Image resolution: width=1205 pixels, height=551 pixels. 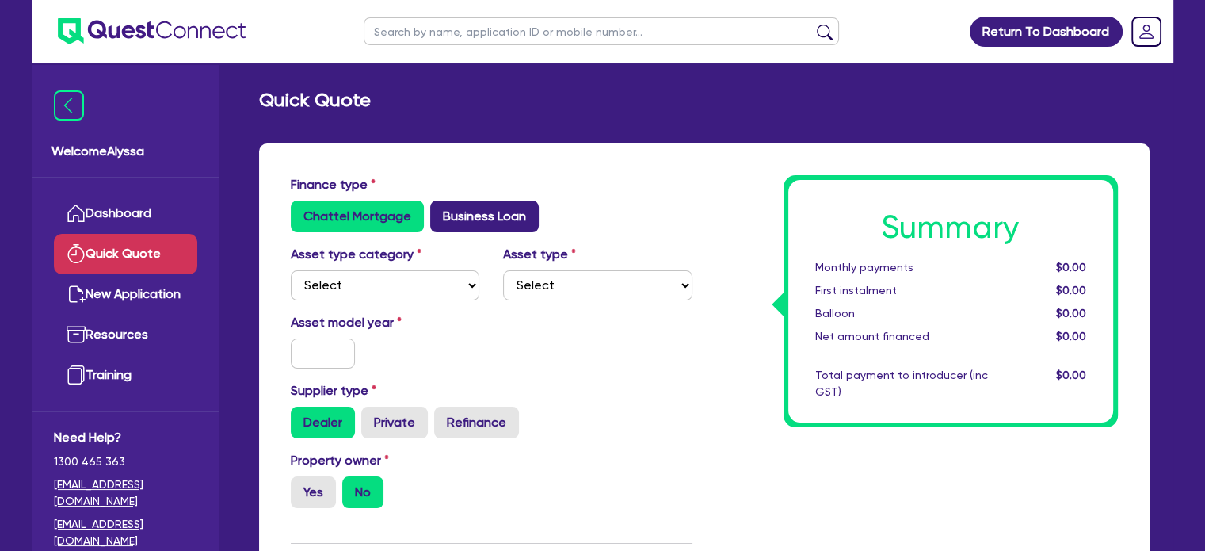 What do you see at coordinates (125, 254) in the screenshot?
I see `a: Quick Quote` at bounding box center [125, 254].